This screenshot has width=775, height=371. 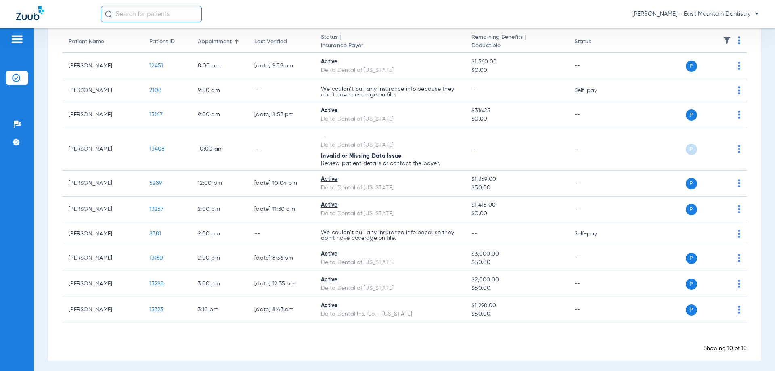 I want to click on span: 13257, so click(x=156, y=209).